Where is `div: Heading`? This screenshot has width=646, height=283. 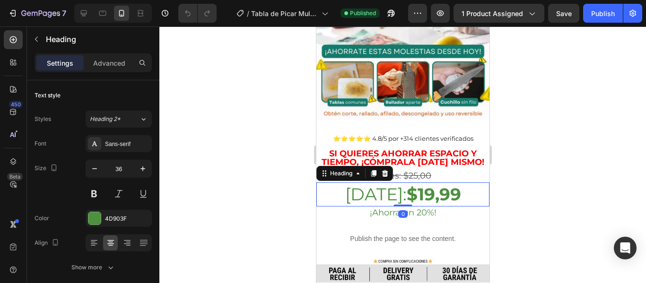 div: Heading is located at coordinates (25, 147).